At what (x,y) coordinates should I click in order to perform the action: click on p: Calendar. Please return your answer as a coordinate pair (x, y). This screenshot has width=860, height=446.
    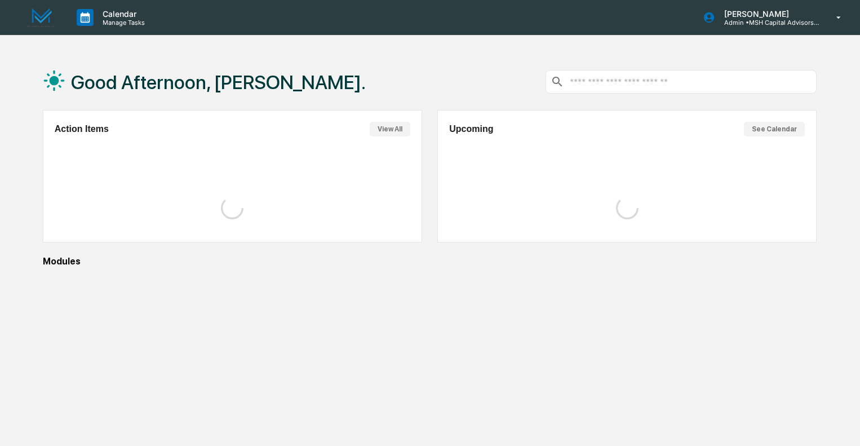
    Looking at the image, I should click on (122, 14).